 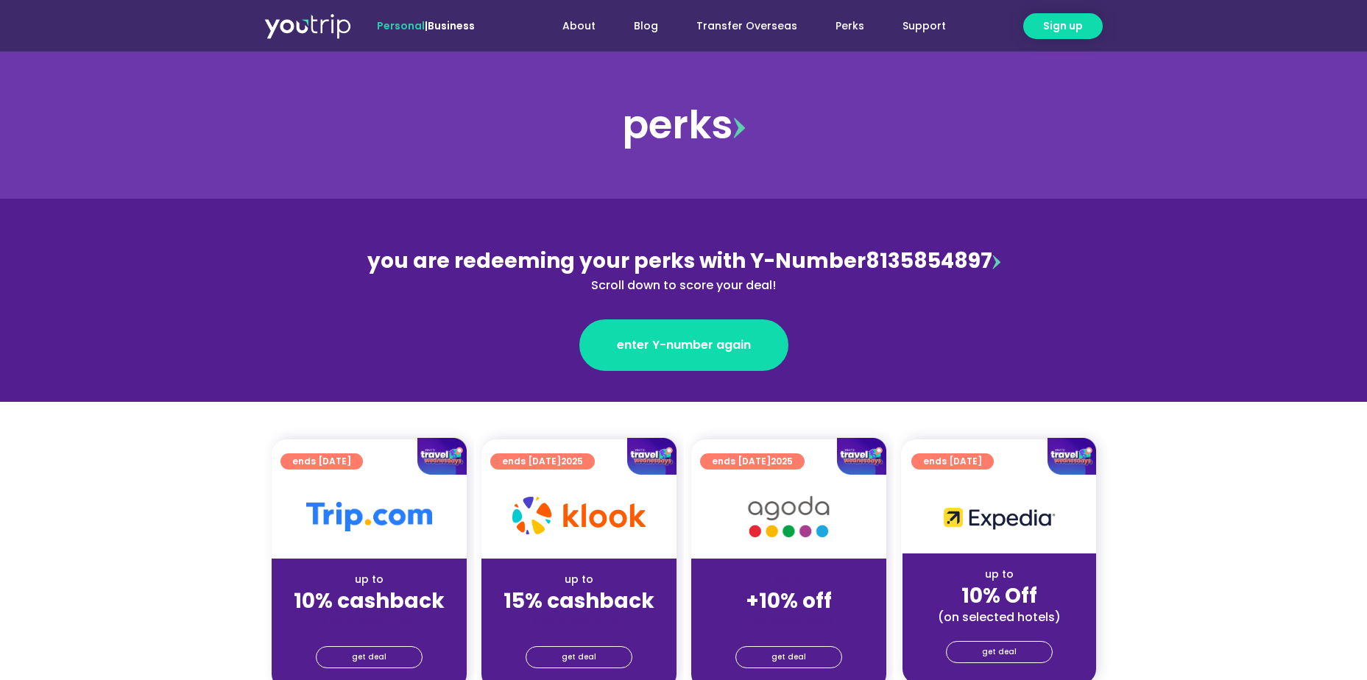 What do you see at coordinates (684, 345) in the screenshot?
I see `span: enter Y-number again` at bounding box center [684, 345].